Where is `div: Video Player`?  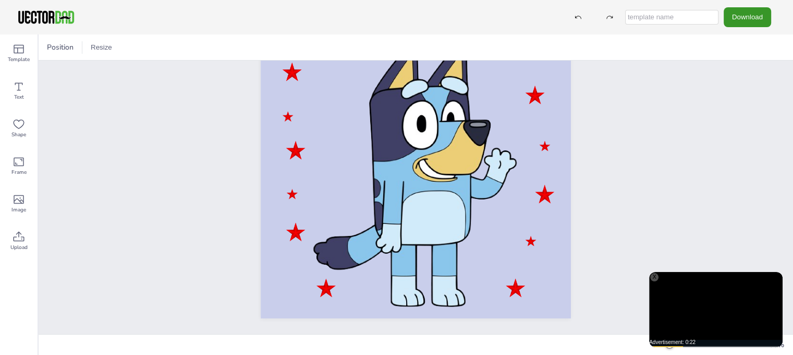 div: Video Player is located at coordinates (716, 309).